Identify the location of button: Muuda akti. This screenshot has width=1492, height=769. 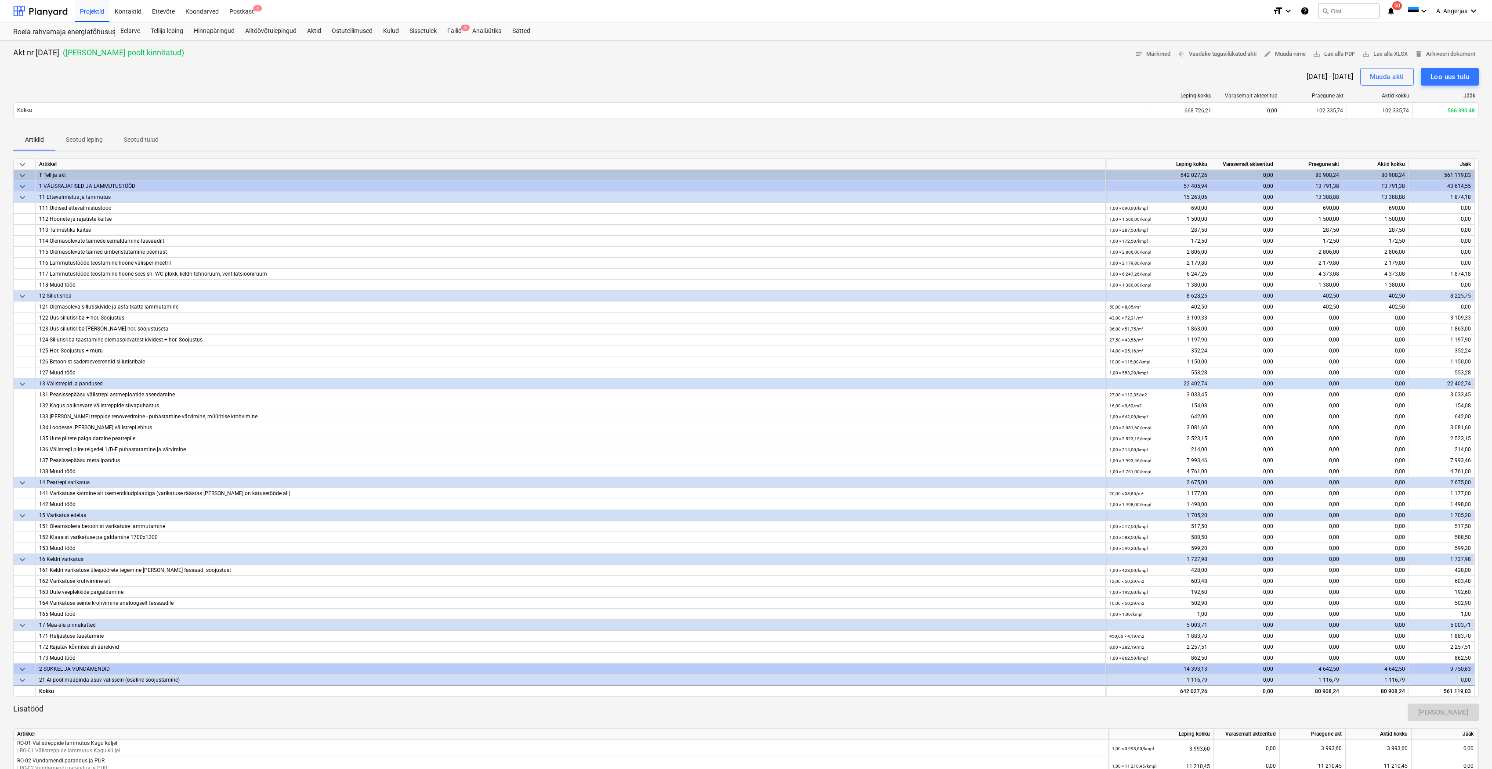
(1387, 77).